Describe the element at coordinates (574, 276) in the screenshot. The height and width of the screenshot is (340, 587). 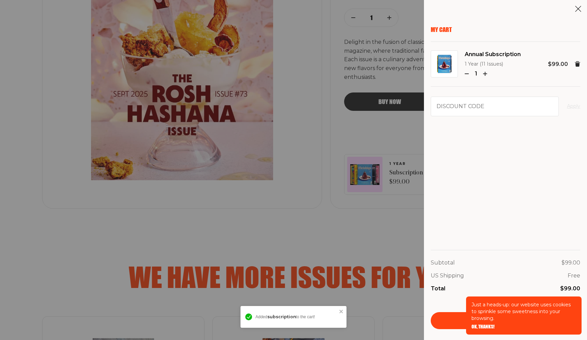
I see `p: Free` at that location.